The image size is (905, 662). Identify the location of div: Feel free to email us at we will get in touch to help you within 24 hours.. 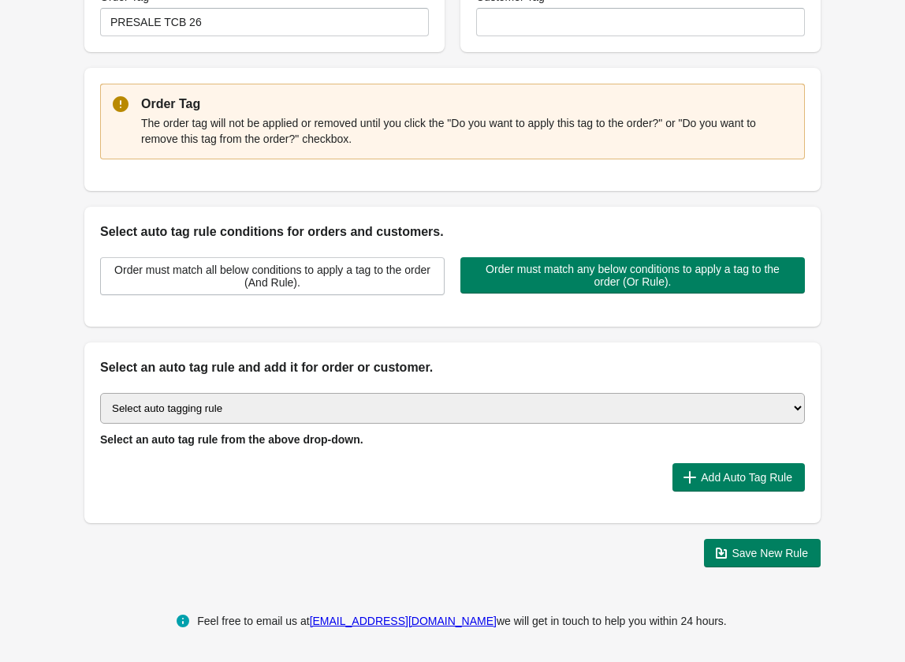
(462, 621).